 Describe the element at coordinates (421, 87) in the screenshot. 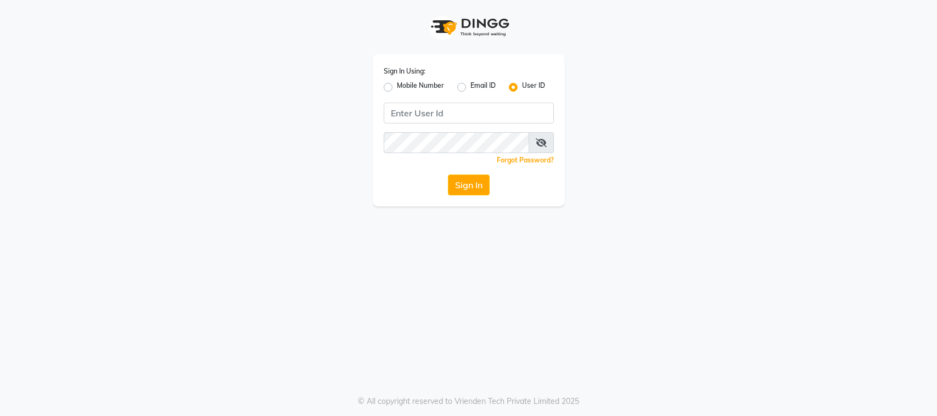

I see `label: Mobile Number` at that location.